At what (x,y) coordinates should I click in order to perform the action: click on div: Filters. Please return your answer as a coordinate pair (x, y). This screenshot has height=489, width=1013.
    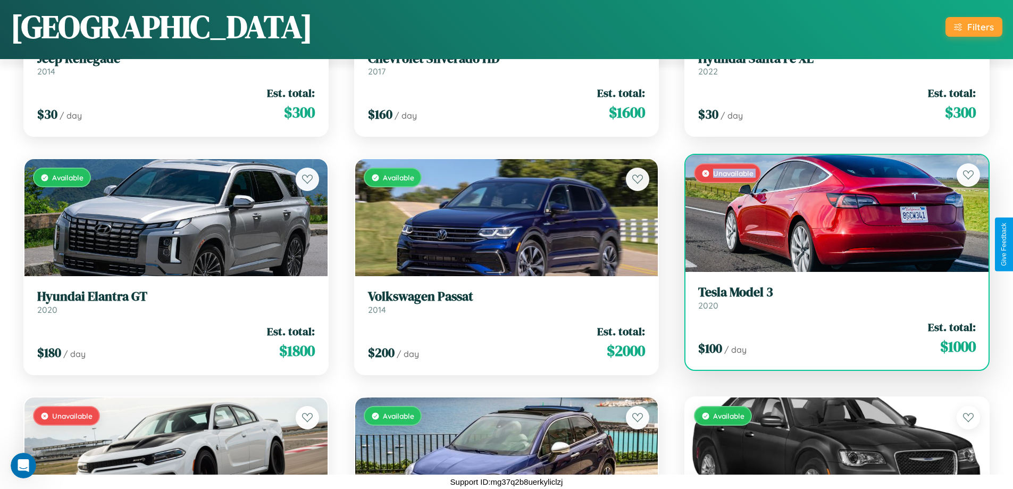
    Looking at the image, I should click on (981, 27).